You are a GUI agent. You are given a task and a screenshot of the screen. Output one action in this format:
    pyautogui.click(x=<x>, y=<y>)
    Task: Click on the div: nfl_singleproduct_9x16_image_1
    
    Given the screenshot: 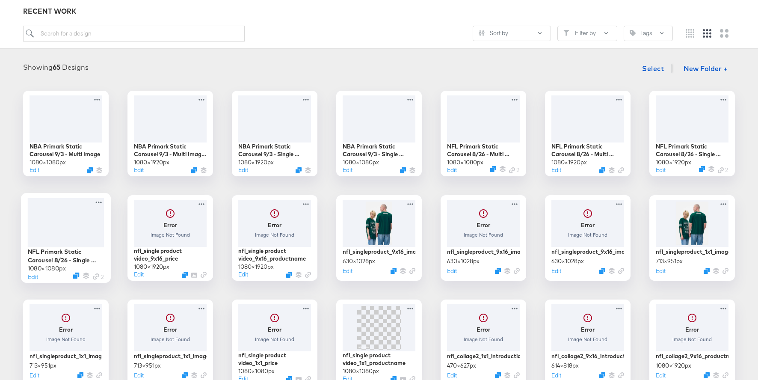 What is the action you would take?
    pyautogui.click(x=587, y=251)
    